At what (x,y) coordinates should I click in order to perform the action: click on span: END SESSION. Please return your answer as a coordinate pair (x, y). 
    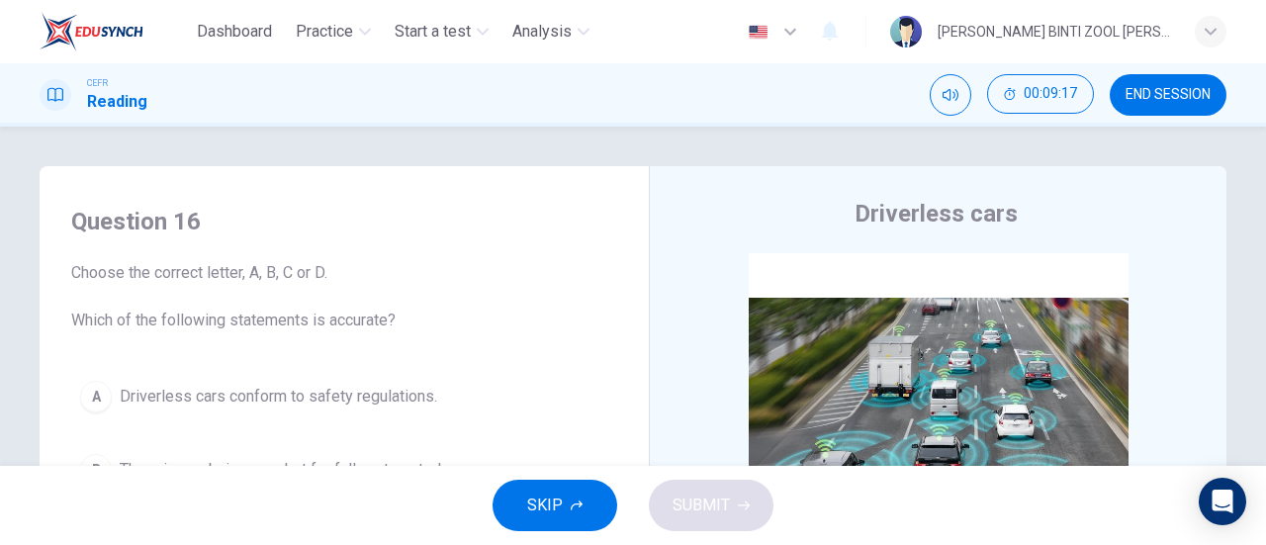
    Looking at the image, I should click on (1168, 95).